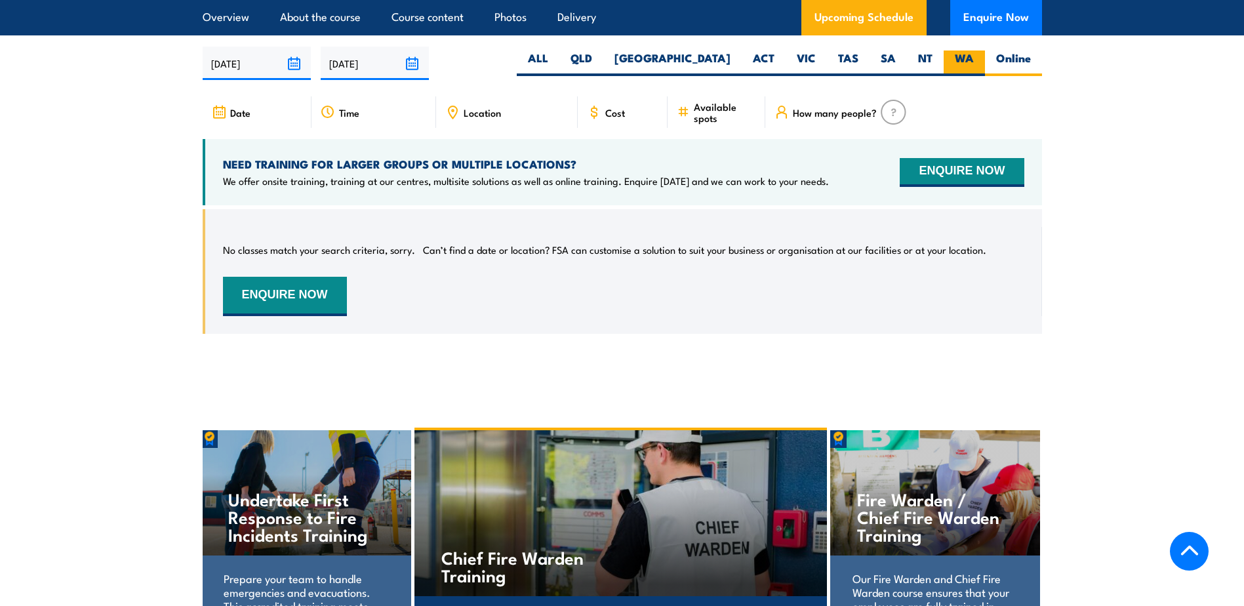 This screenshot has width=1244, height=606. Describe the element at coordinates (763, 63) in the screenshot. I see `label: ACT` at that location.